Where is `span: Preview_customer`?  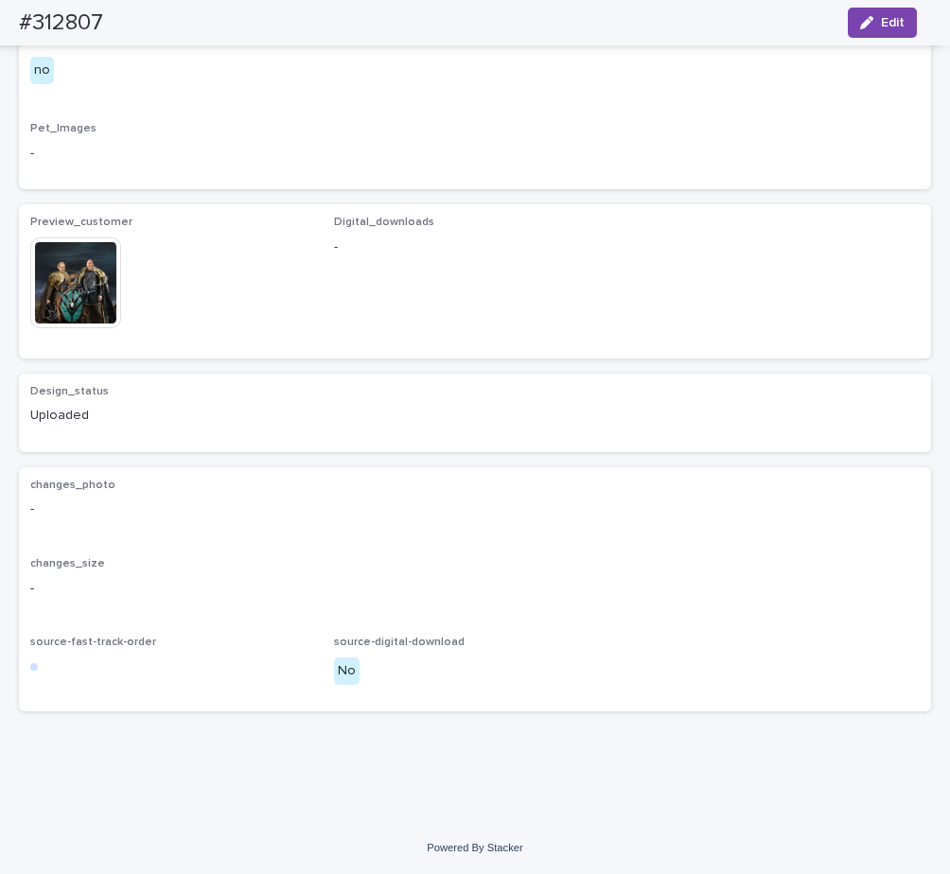
span: Preview_customer is located at coordinates (81, 222).